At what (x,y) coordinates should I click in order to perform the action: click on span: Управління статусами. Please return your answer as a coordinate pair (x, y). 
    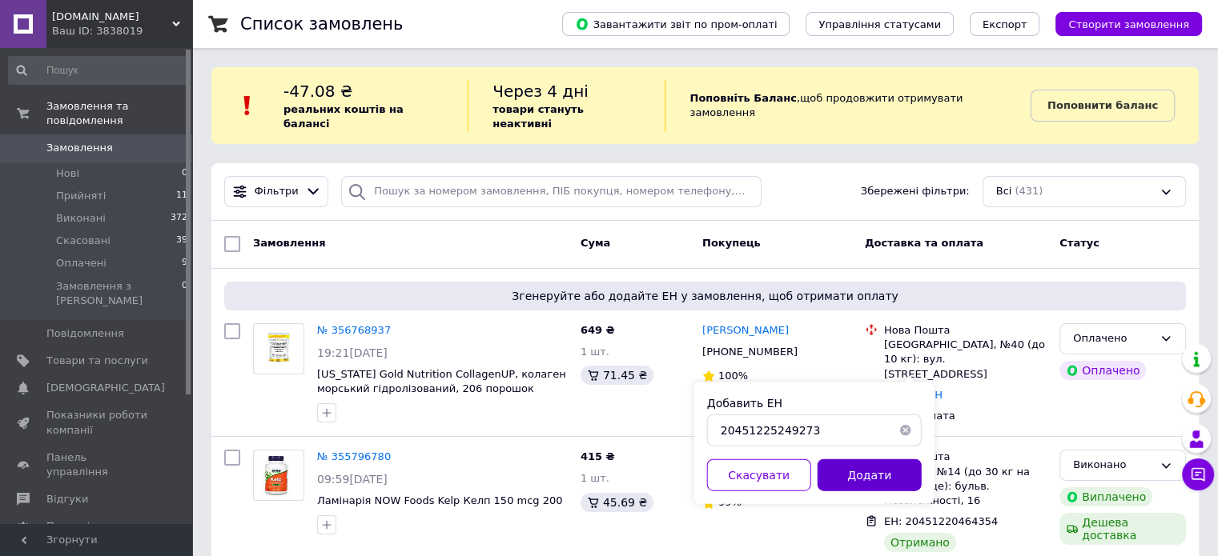
    Looking at the image, I should click on (879, 24).